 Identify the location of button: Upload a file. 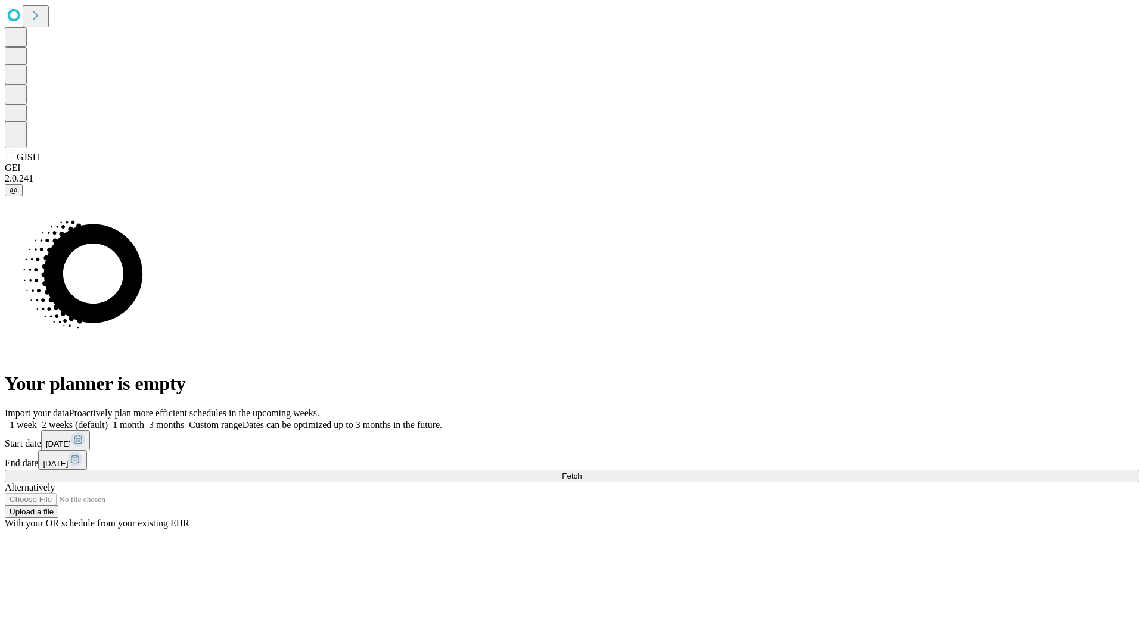
(32, 512).